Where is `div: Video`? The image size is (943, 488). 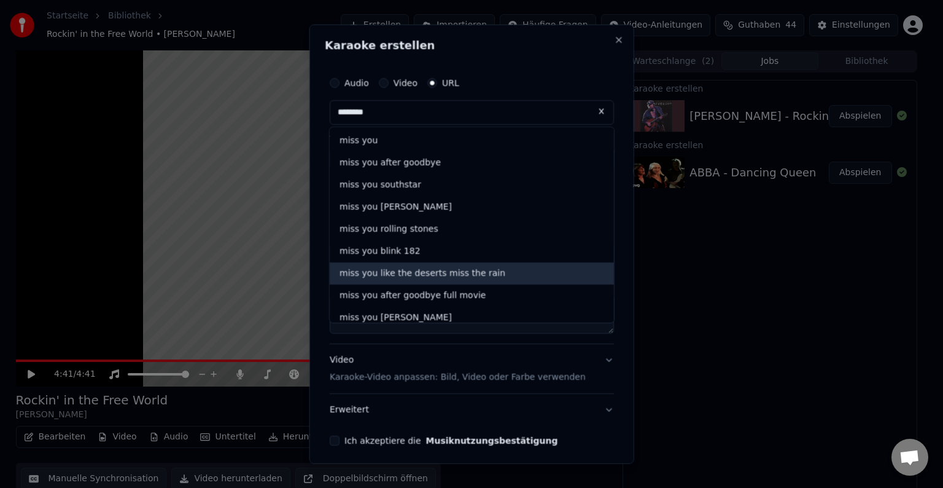
div: Video is located at coordinates (458, 368).